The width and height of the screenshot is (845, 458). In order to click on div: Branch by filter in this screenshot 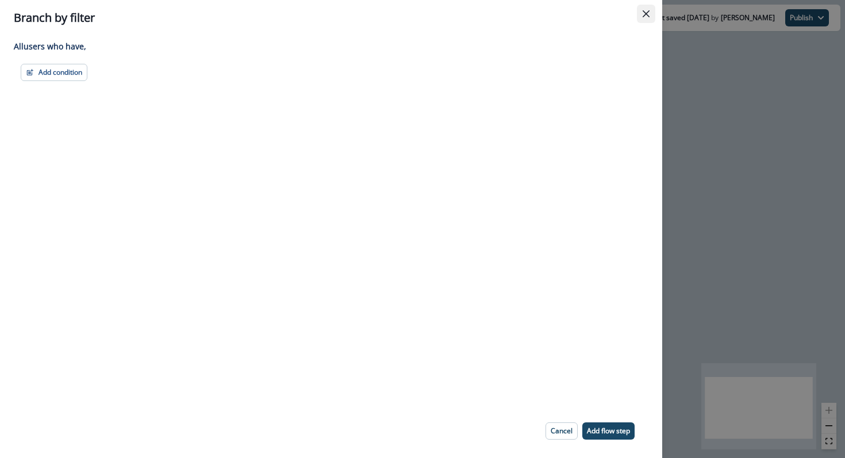, I will do `click(331, 18)`.